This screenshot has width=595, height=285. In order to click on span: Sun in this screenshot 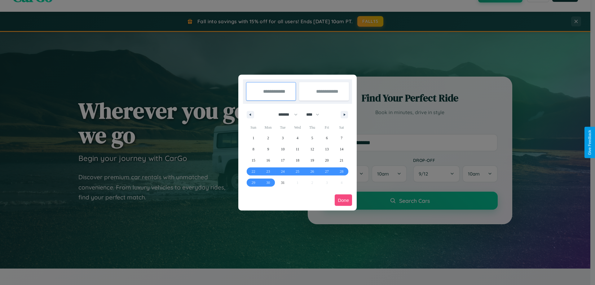, I will do `click(253, 127)`.